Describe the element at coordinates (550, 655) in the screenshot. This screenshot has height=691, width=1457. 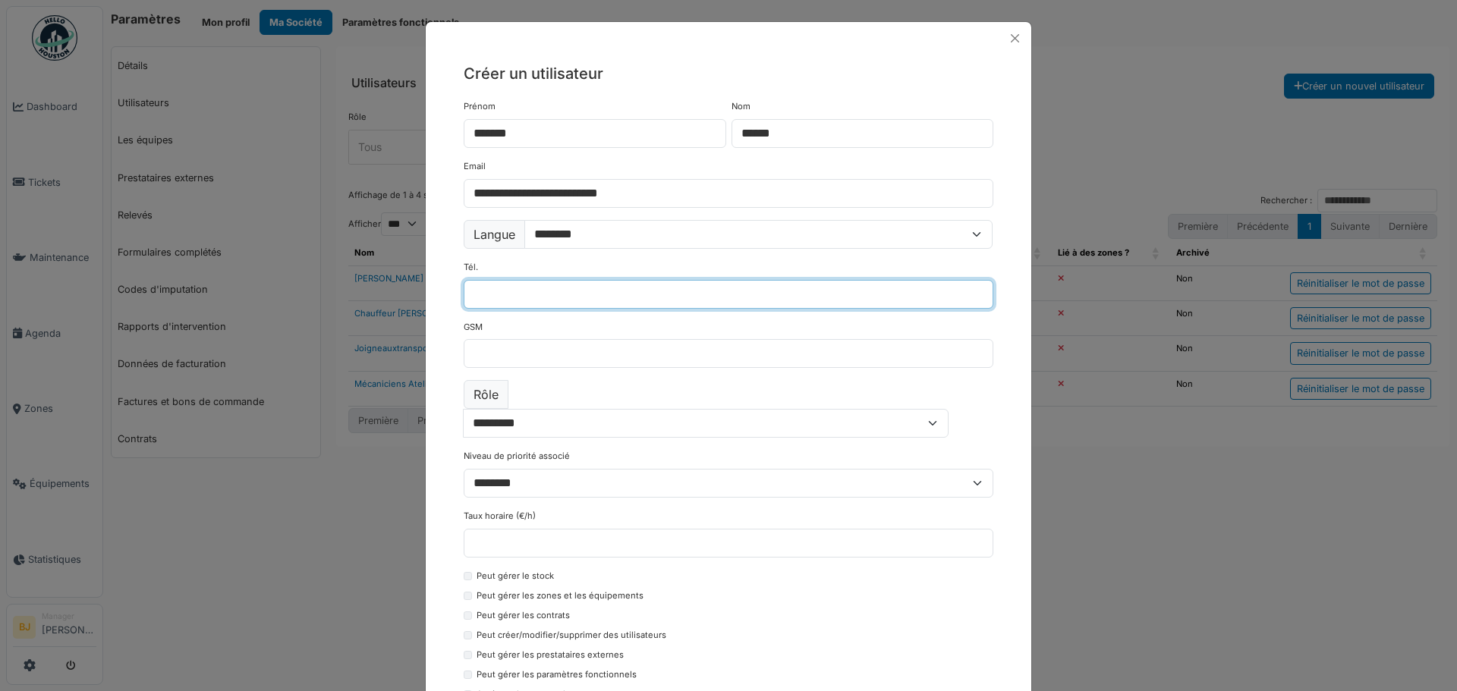
I see `label: Peut gérer les prestataires externes` at that location.